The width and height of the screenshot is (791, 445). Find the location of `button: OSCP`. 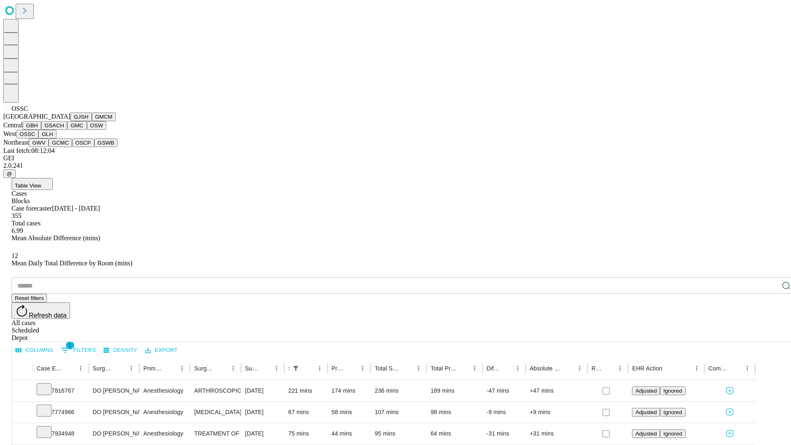

button: OSCP is located at coordinates (83, 143).